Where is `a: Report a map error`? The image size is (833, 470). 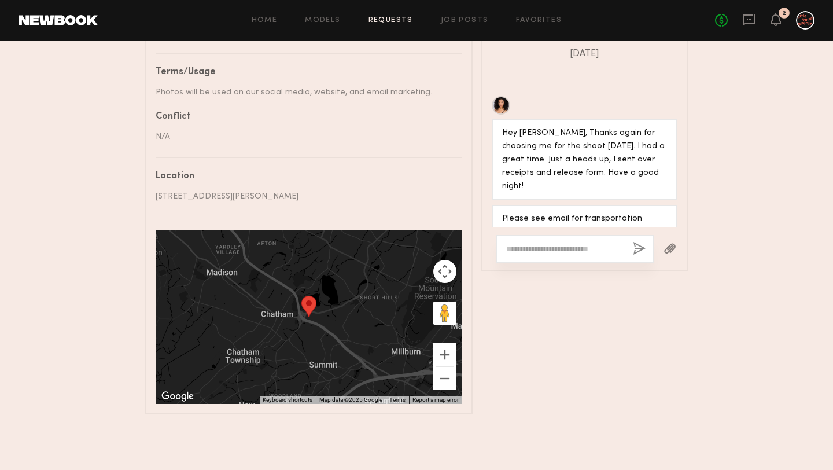
a: Report a map error is located at coordinates (436, 399).